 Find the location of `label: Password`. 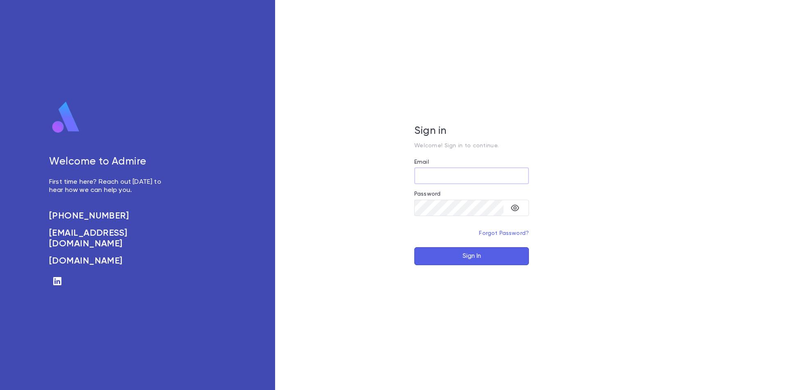

label: Password is located at coordinates (427, 194).